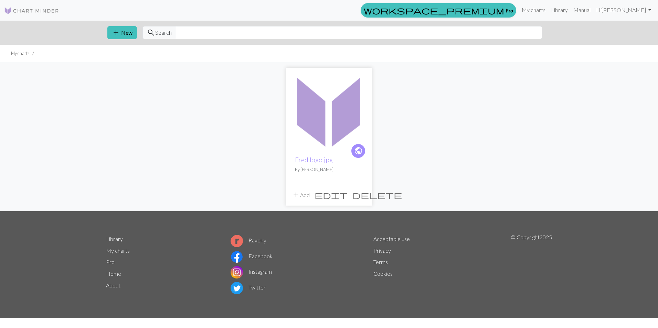 Image resolution: width=658 pixels, height=328 pixels. Describe the element at coordinates (163, 33) in the screenshot. I see `span: Search` at that location.